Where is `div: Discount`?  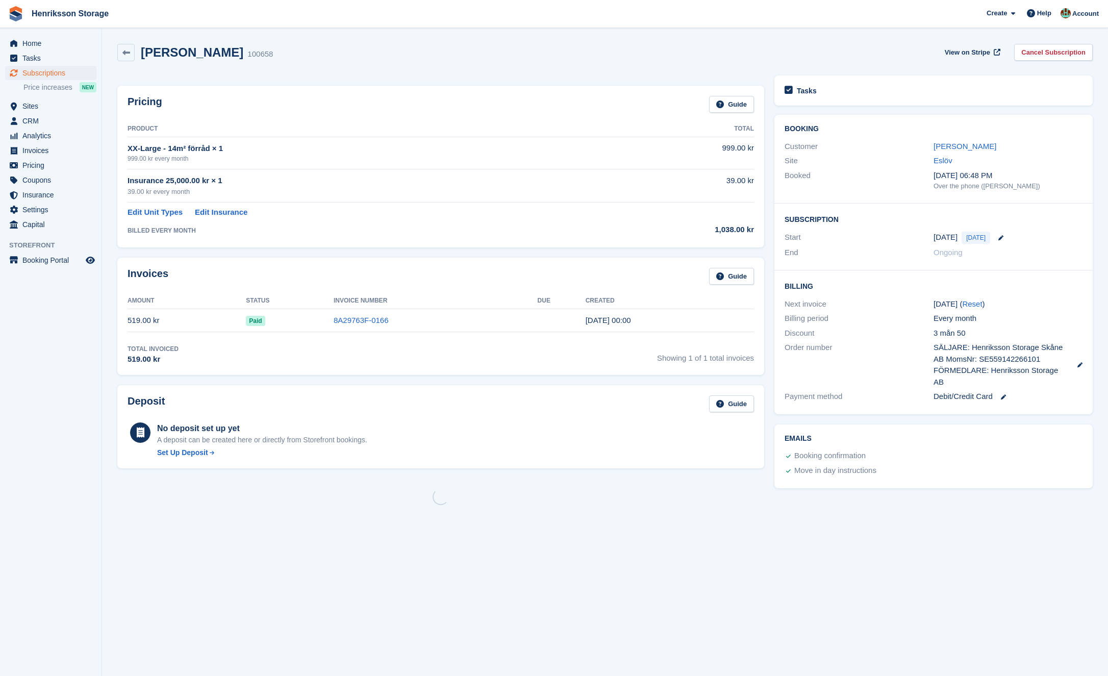 div: Discount is located at coordinates (859, 333).